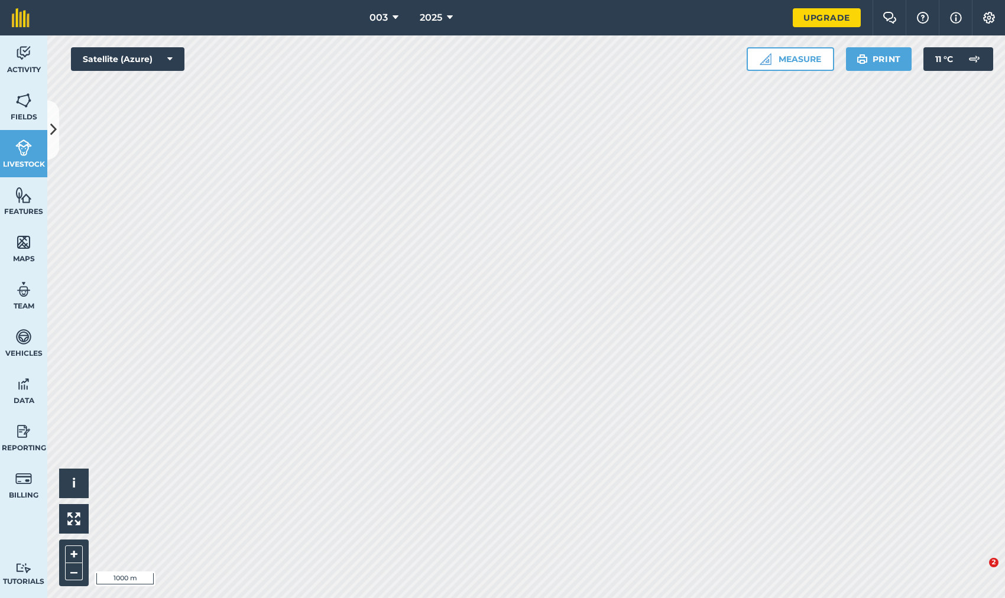  I want to click on span: i, so click(74, 483).